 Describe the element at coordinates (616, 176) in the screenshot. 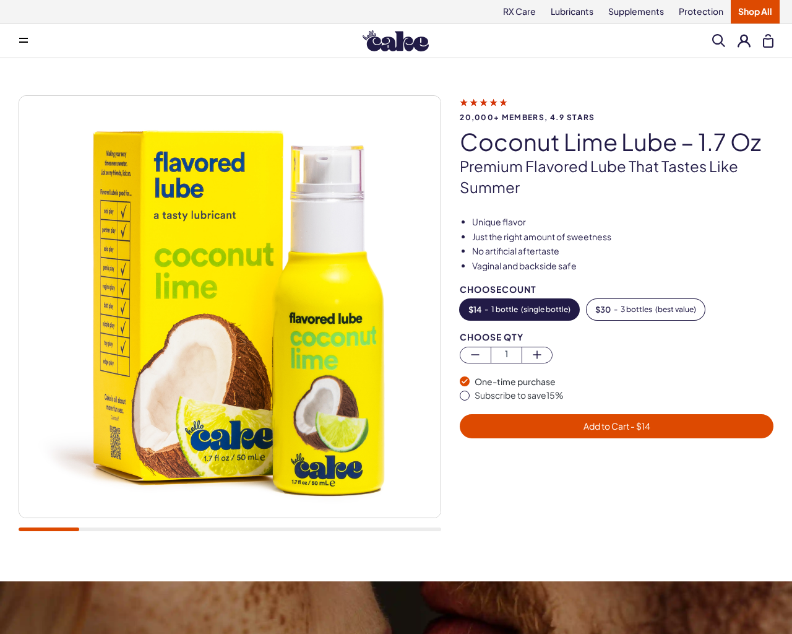

I see `p: Premium Flavored Lube that tastes like summer` at that location.